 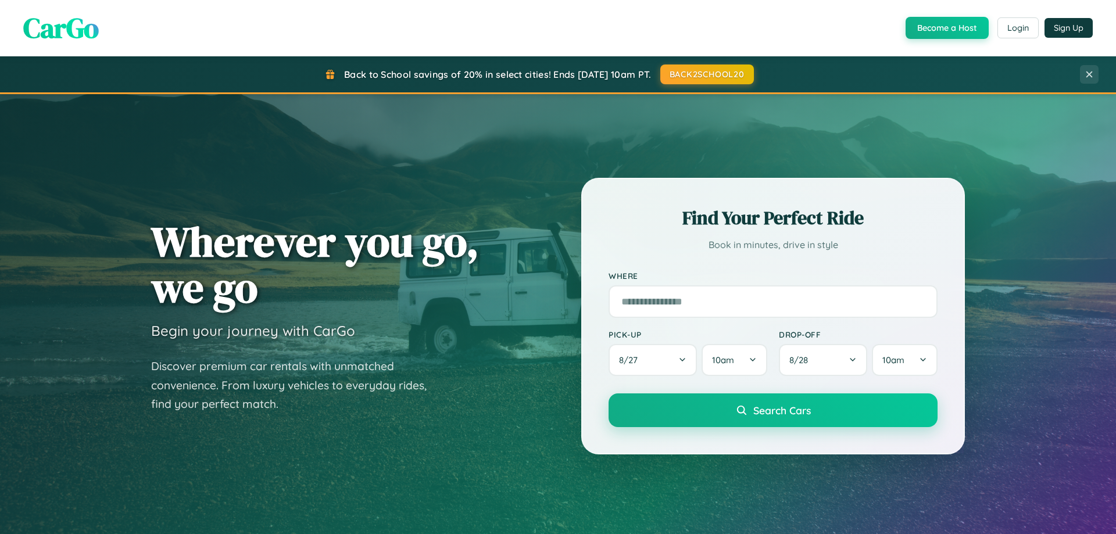 I want to click on button: 8/27, so click(x=653, y=360).